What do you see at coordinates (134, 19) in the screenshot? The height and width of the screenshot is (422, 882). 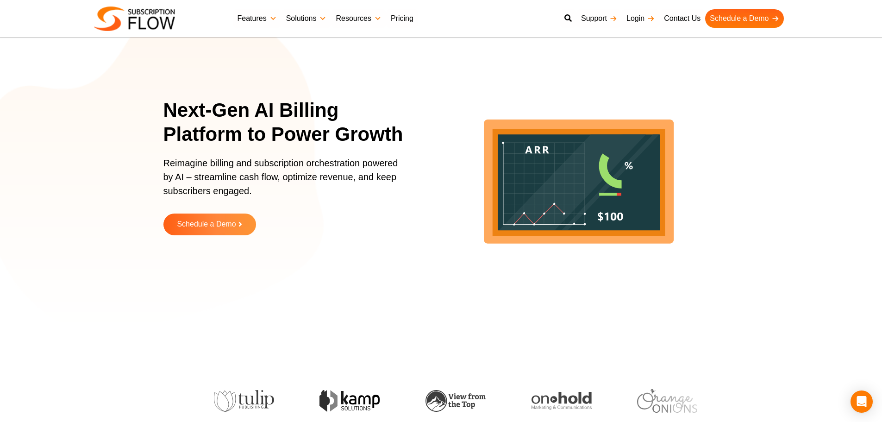 I see `img: Subscriptionflow` at bounding box center [134, 19].